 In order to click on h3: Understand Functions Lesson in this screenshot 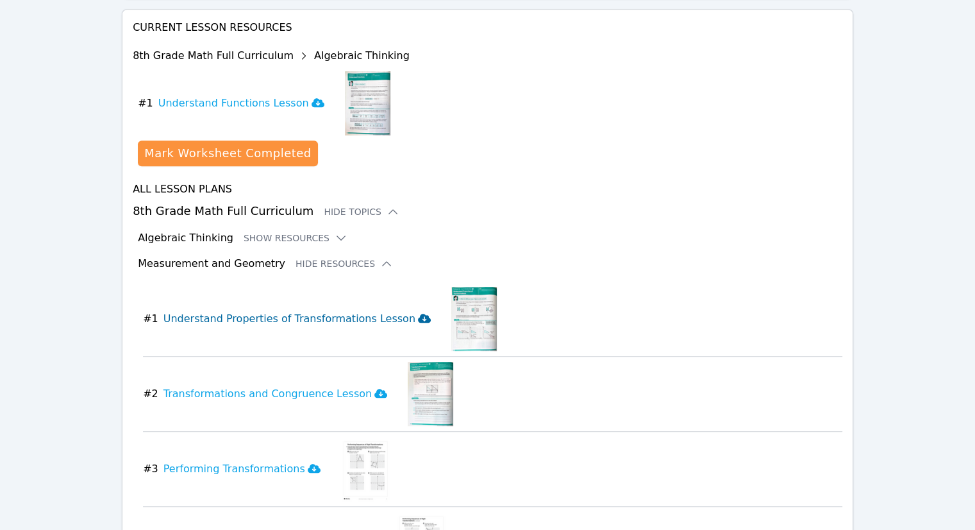, I will do `click(241, 103)`.